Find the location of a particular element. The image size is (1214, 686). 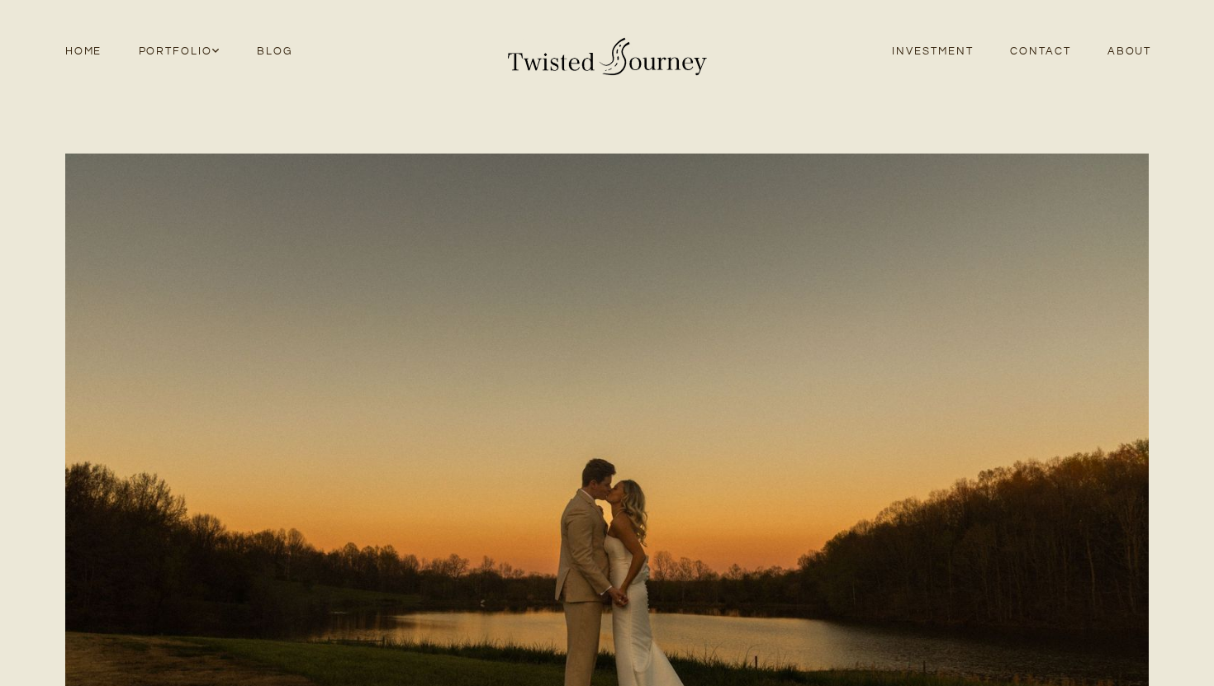

a: About is located at coordinates (1129, 51).